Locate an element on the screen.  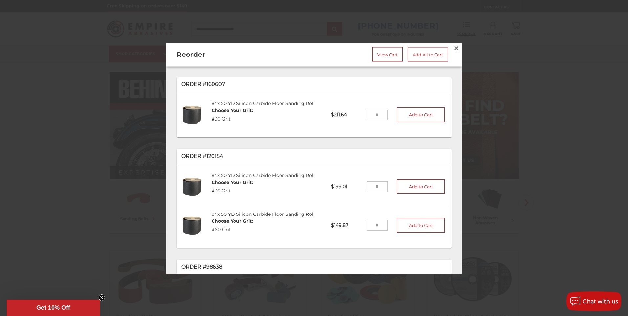
p: Order #98638 is located at coordinates (314, 267).